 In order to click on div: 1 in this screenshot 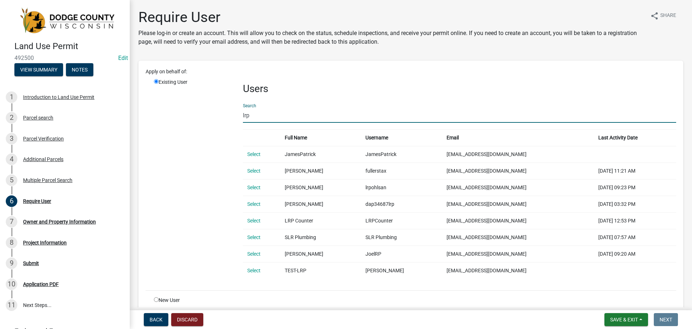, I will do `click(12, 97)`.